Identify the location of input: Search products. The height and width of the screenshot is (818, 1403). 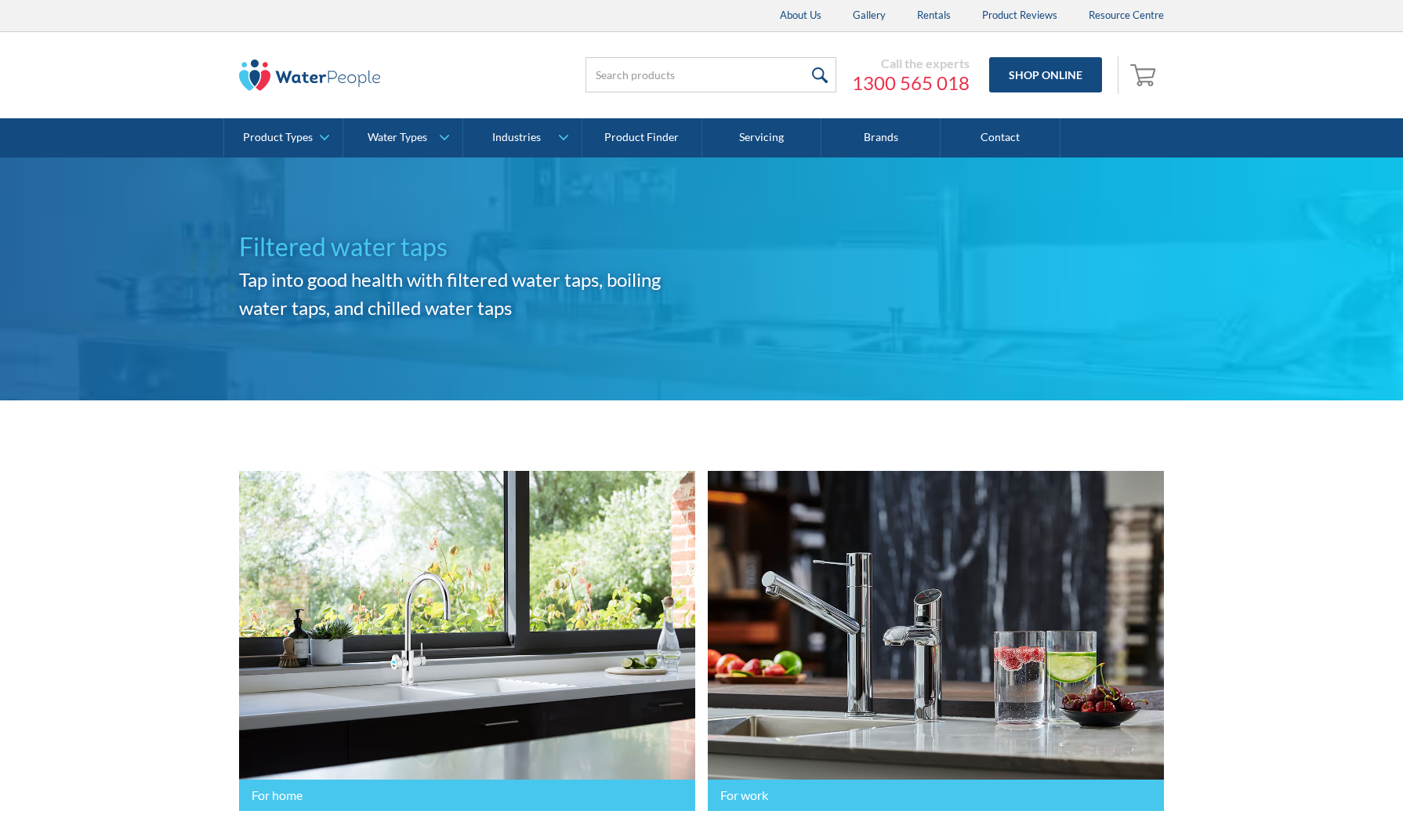
(711, 74).